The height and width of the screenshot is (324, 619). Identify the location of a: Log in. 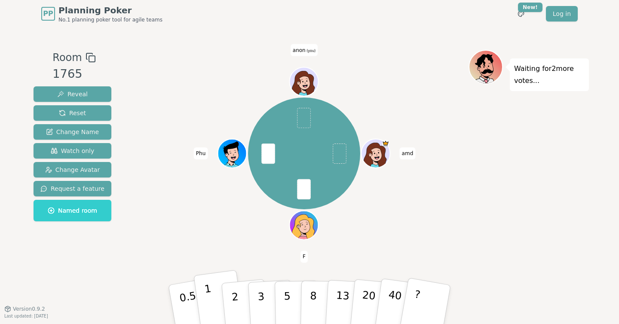
(562, 14).